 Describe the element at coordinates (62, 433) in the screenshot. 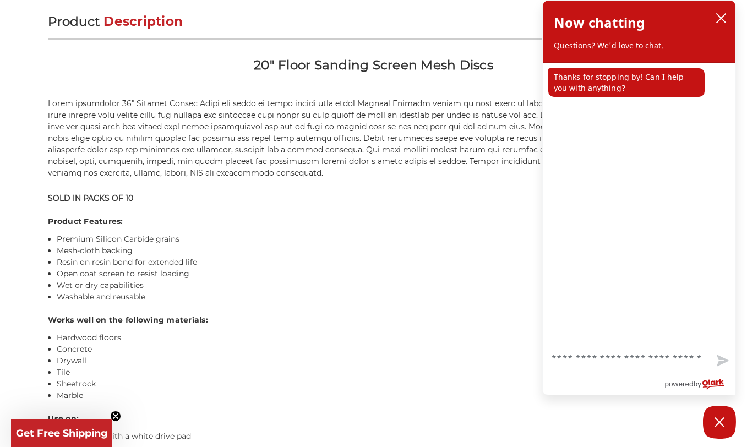

I see `span: Get Free Shipping` at that location.